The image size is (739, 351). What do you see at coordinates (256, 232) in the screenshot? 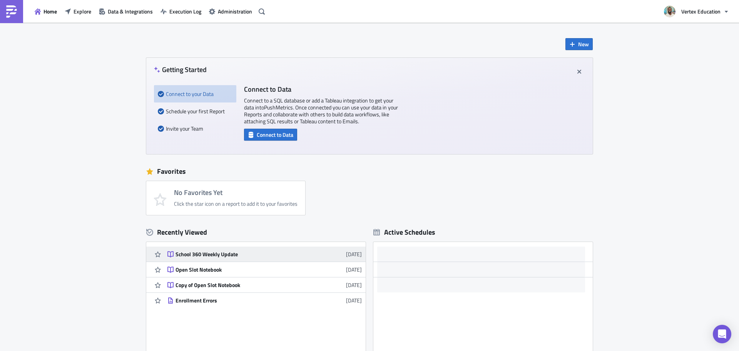
I see `div: Recently Viewed` at bounding box center [256, 232].